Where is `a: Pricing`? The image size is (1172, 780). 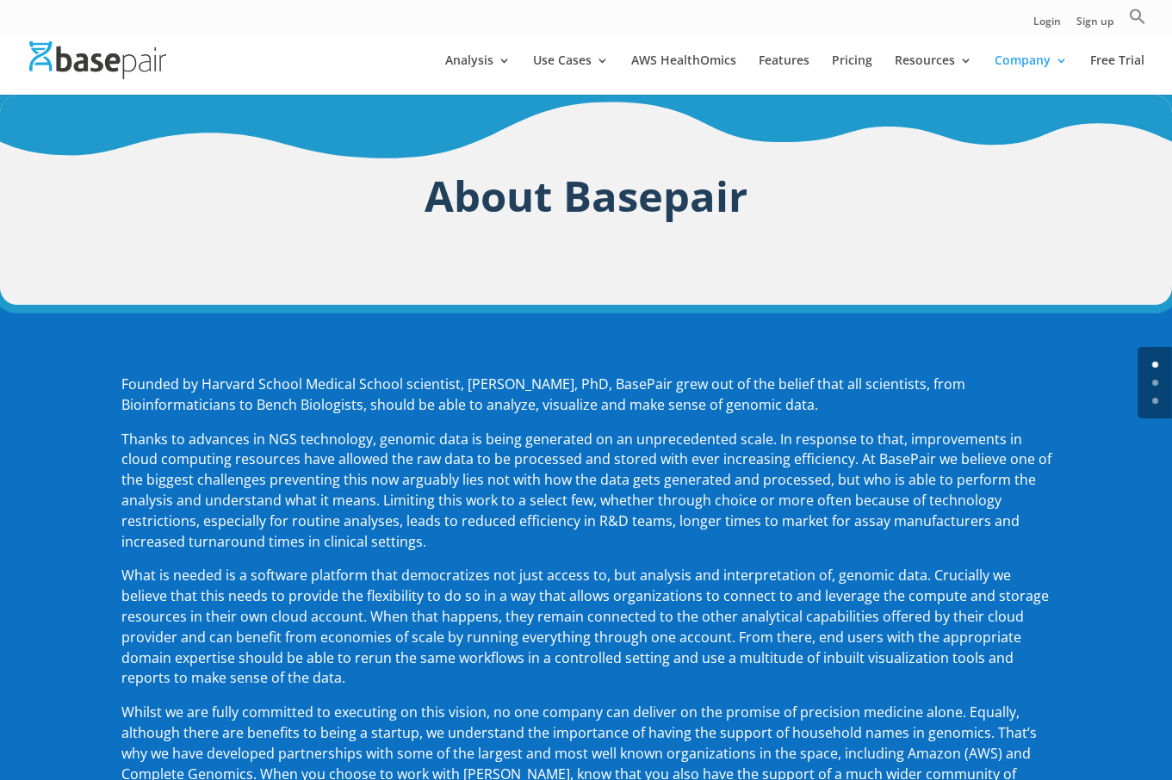
a: Pricing is located at coordinates (852, 74).